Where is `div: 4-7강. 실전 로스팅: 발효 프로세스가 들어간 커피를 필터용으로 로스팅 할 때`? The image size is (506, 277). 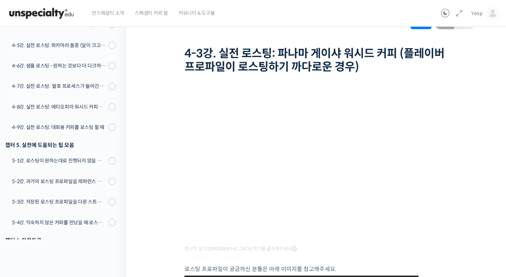 div: 4-7강. 실전 로스팅: 발효 프로세스가 들어간 커피를 필터용으로 로스팅 할 때 is located at coordinates (59, 86).